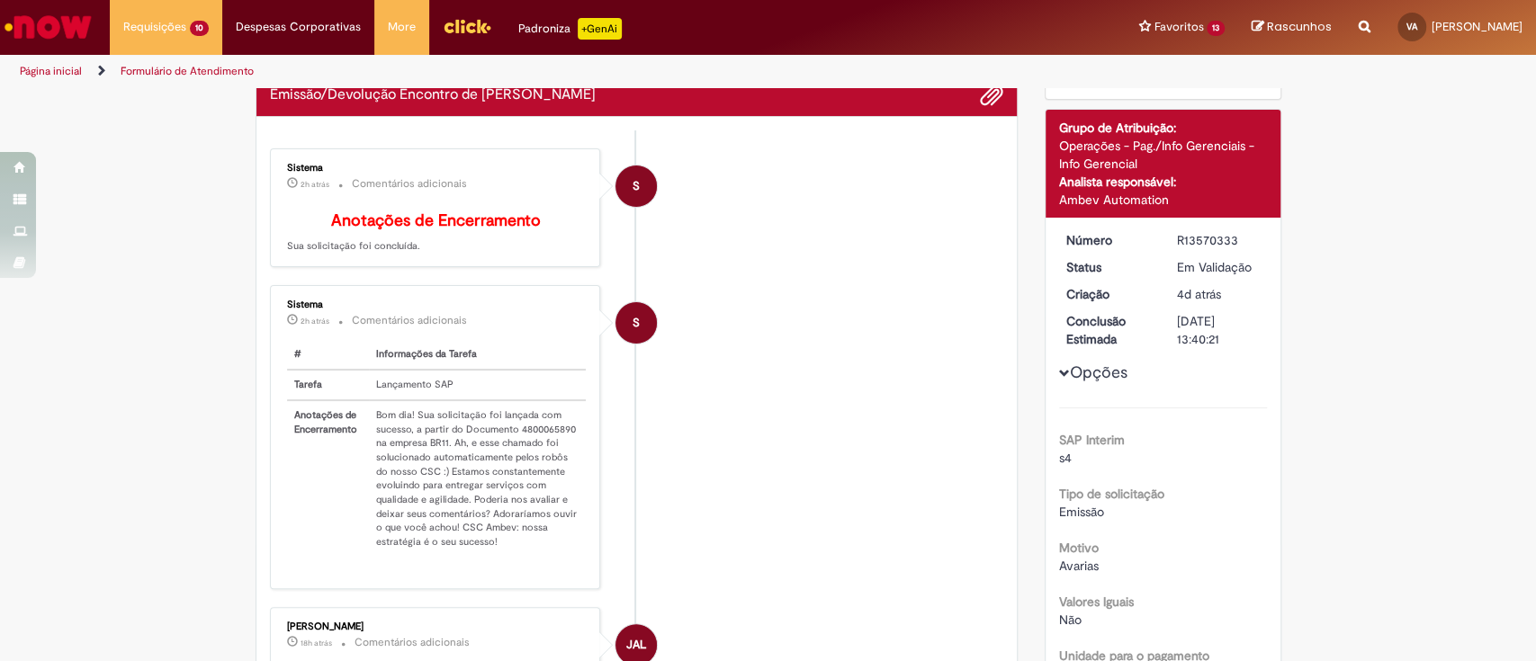 The height and width of the screenshot is (661, 1536). Describe the element at coordinates (1079, 566) in the screenshot. I see `span: Avarias` at that location.